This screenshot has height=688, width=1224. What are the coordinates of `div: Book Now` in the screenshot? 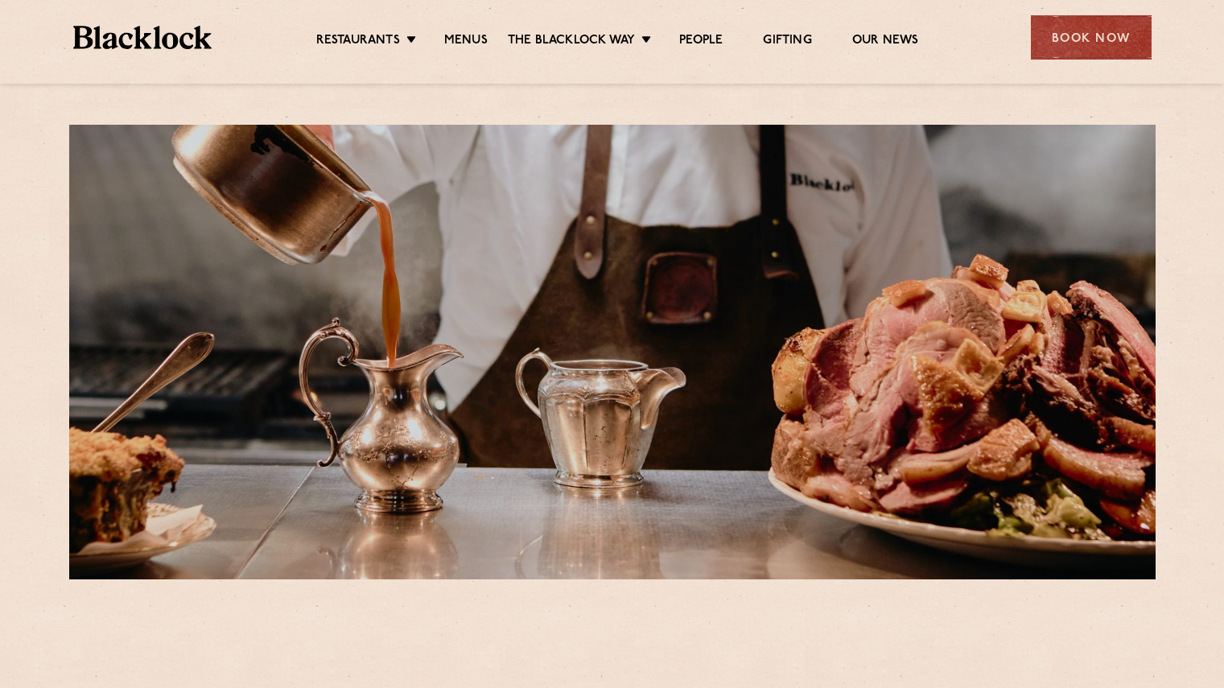 It's located at (1091, 37).